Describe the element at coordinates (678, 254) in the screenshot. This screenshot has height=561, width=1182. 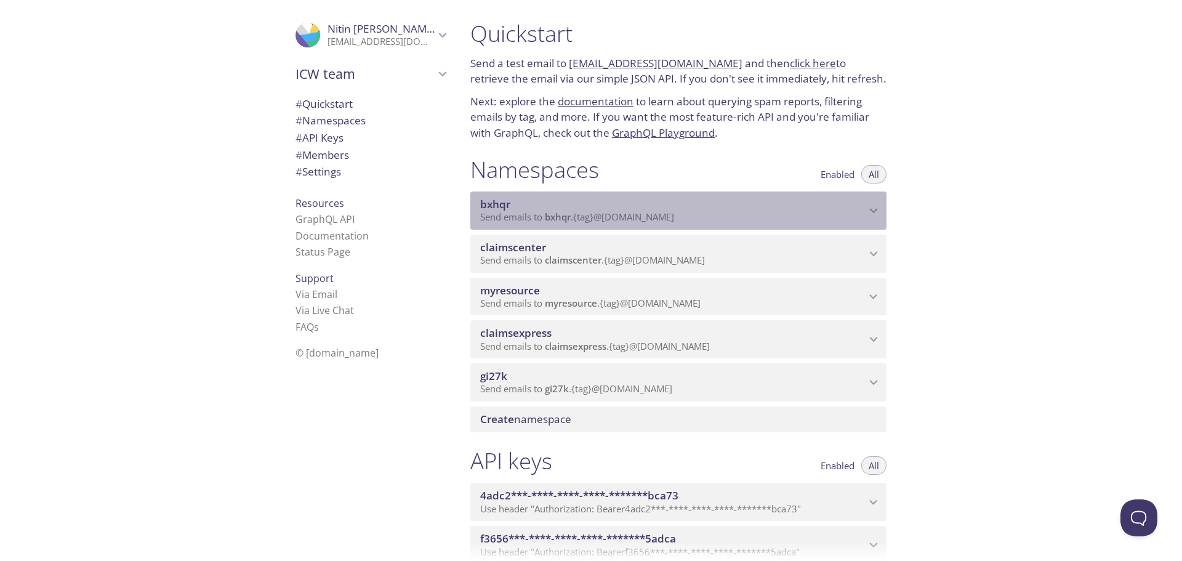
I see `div: claimscenter namespace` at that location.